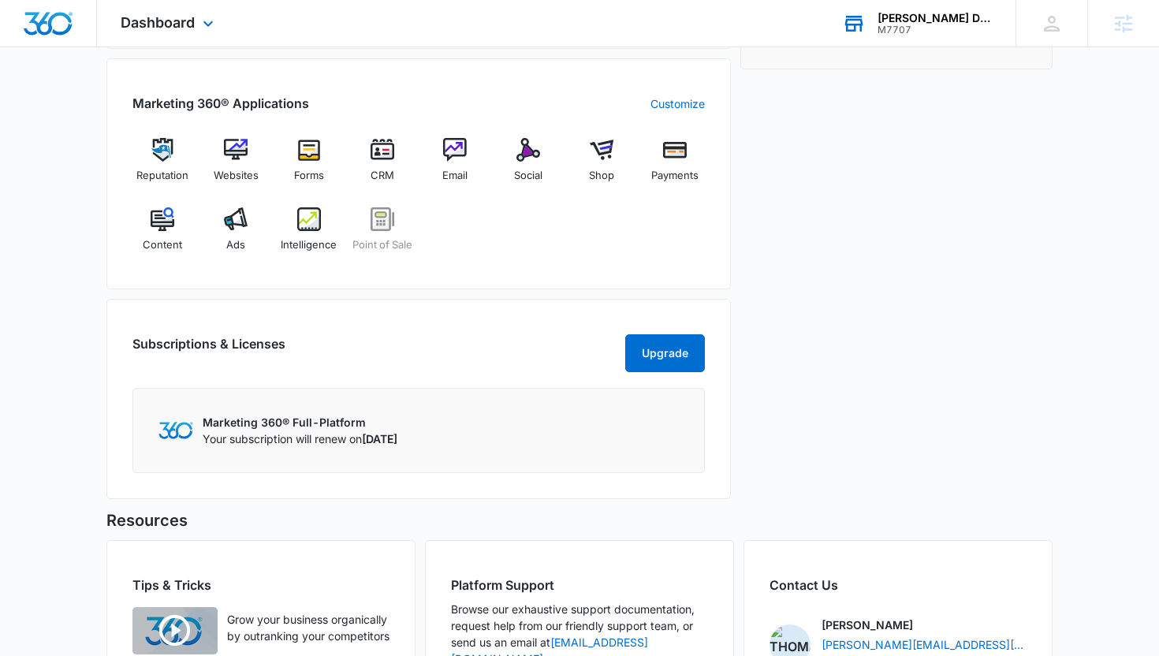  I want to click on span: Social, so click(528, 176).